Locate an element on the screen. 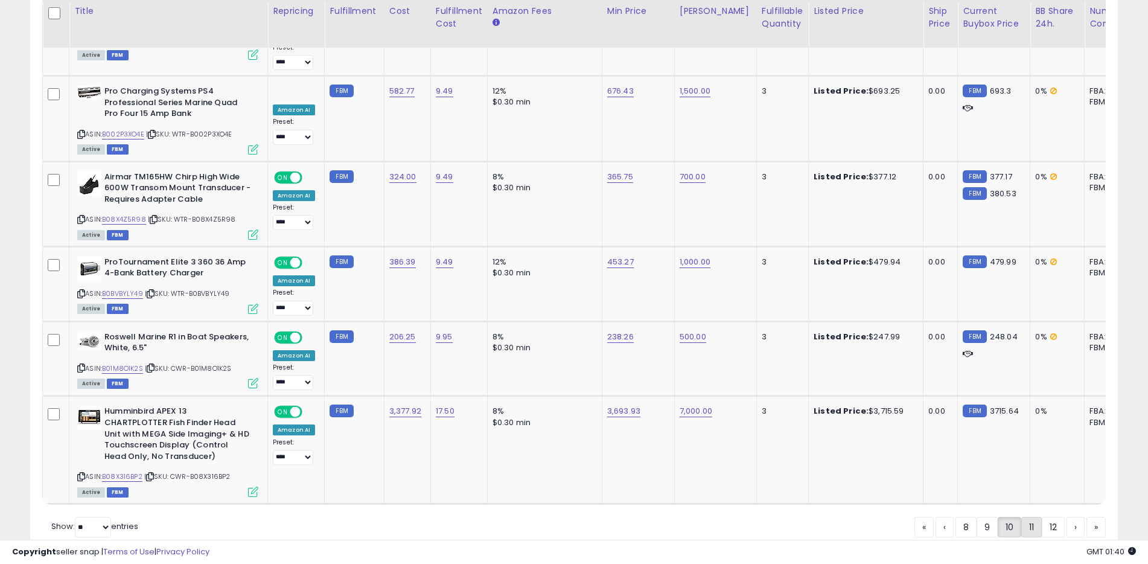 Image resolution: width=1148 pixels, height=564 pixels. span: 248.04 is located at coordinates (1004, 336).